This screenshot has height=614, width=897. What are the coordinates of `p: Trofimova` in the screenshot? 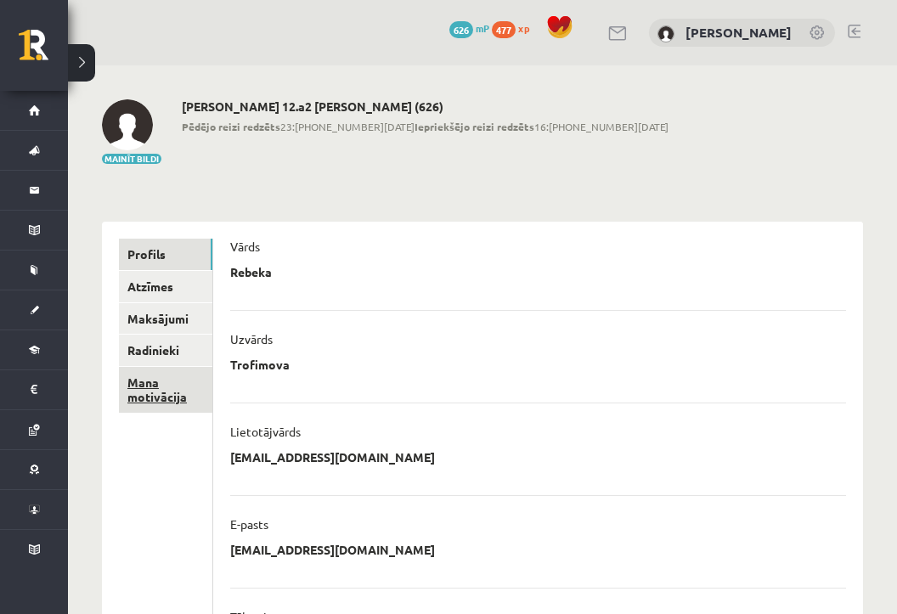 It's located at (260, 364).